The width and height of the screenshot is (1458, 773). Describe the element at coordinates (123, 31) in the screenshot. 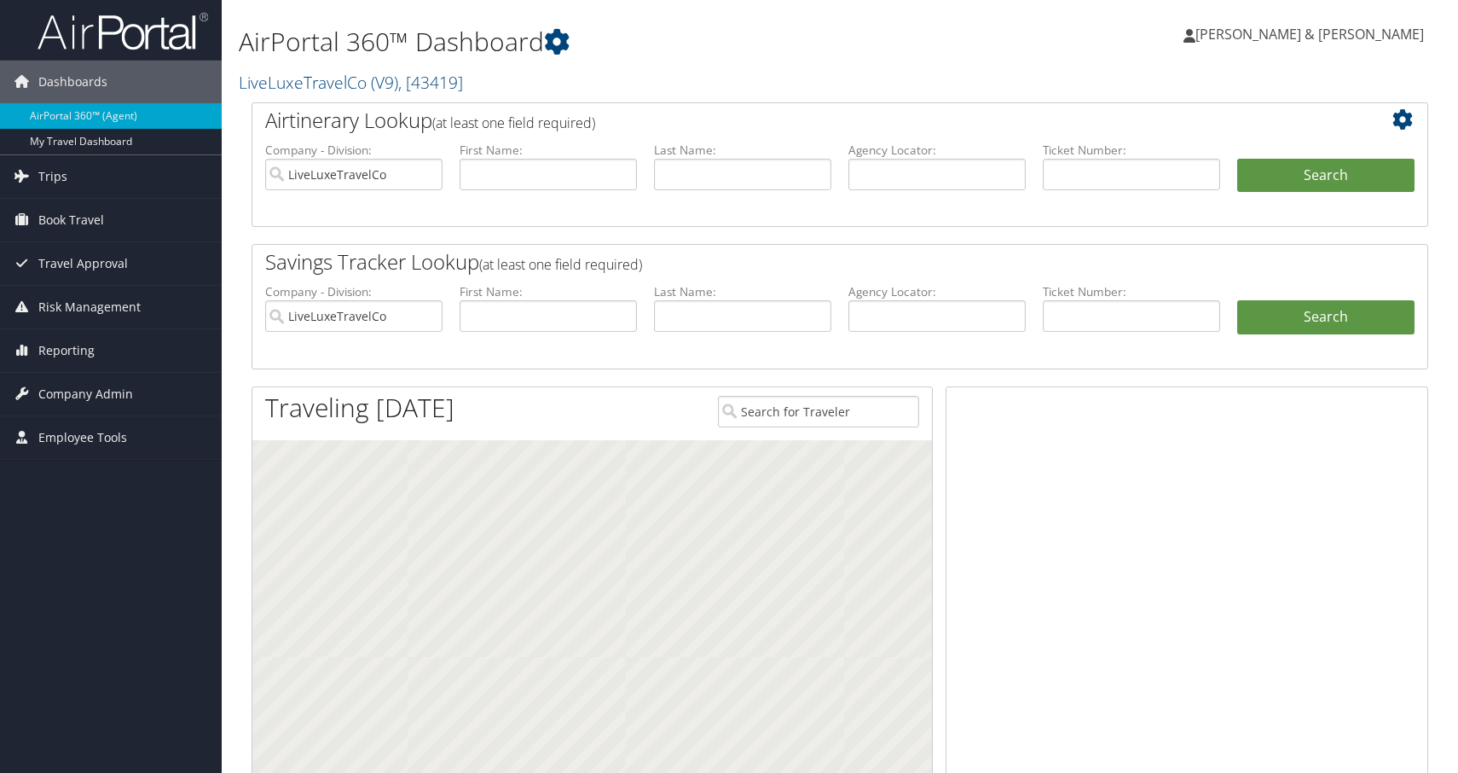

I see `img: airportal-logo.png` at that location.